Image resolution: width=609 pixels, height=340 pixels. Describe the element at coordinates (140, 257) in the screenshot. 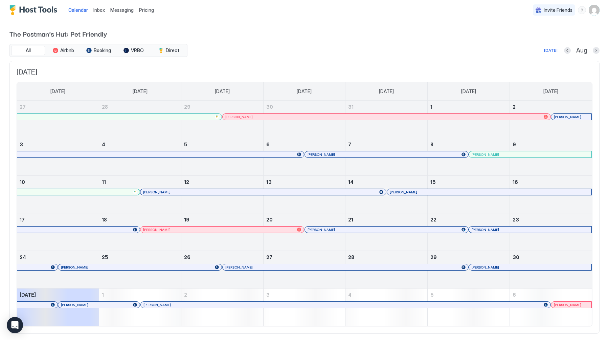

I see `a: August 25, 2025` at that location.